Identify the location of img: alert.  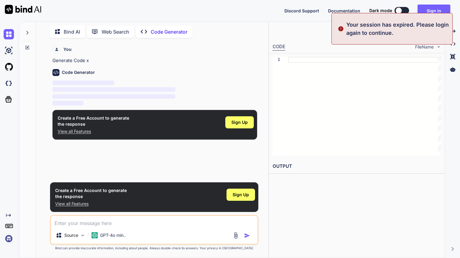
(341, 29).